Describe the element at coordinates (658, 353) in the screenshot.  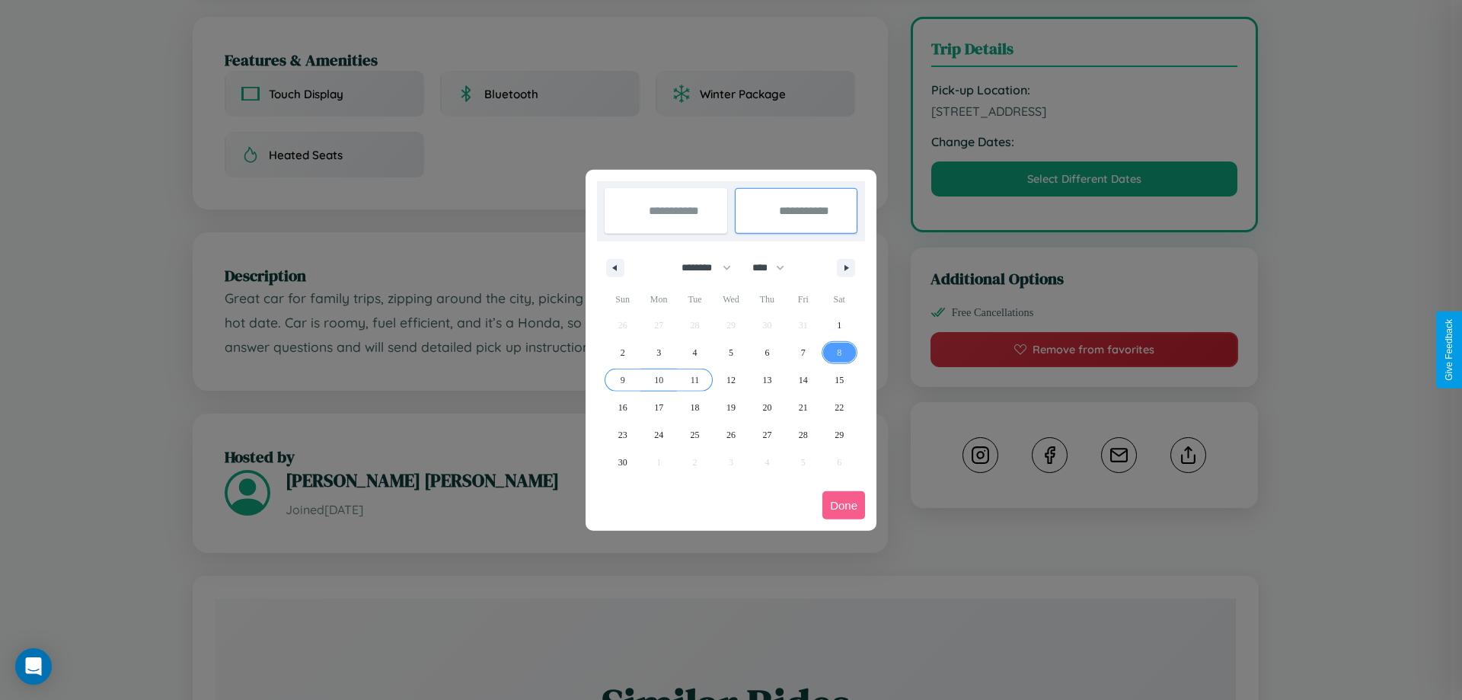
I see `button: 3` at that location.